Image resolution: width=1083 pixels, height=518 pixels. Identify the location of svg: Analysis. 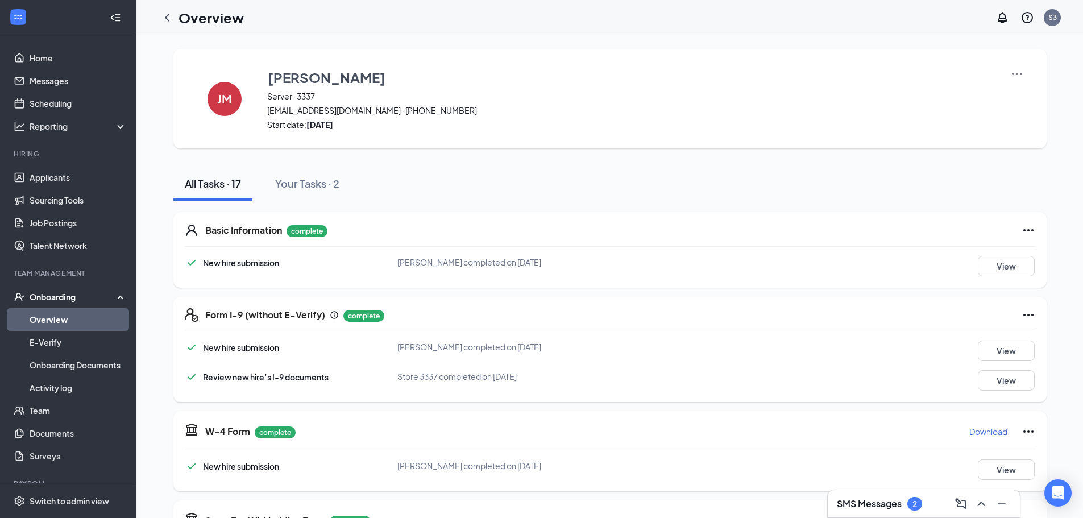
(19, 126).